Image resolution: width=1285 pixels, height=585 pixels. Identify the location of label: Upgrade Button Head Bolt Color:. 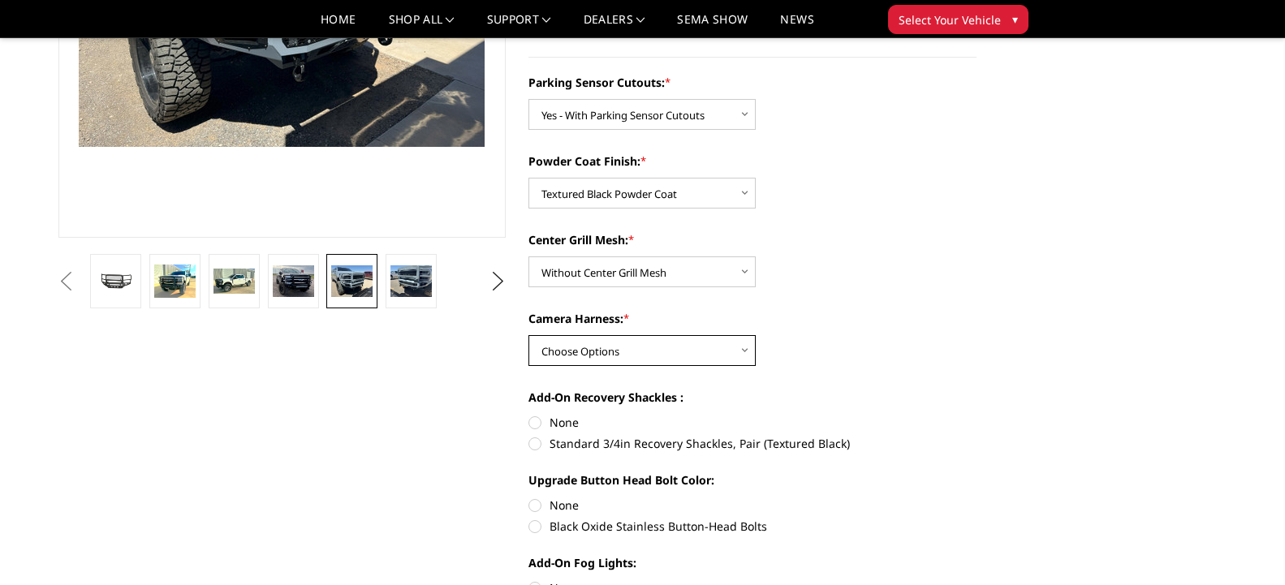
(753, 480).